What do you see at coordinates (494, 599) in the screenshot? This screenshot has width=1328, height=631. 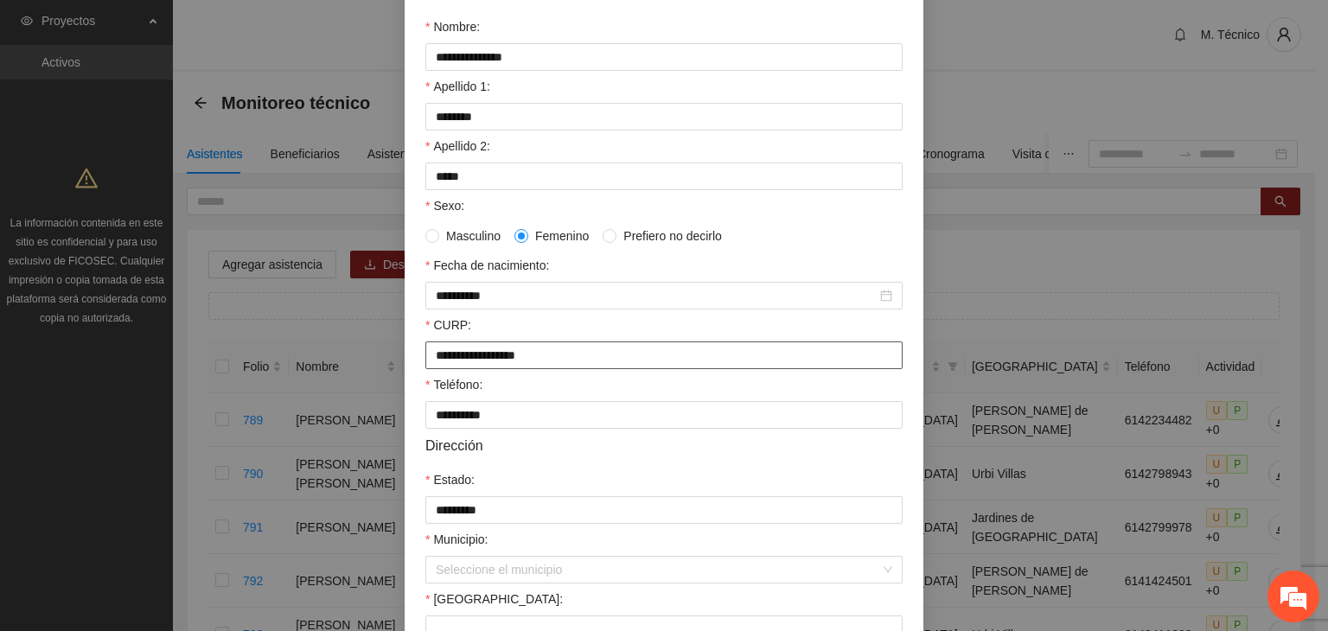 I see `label: Colonia:` at bounding box center [494, 599].